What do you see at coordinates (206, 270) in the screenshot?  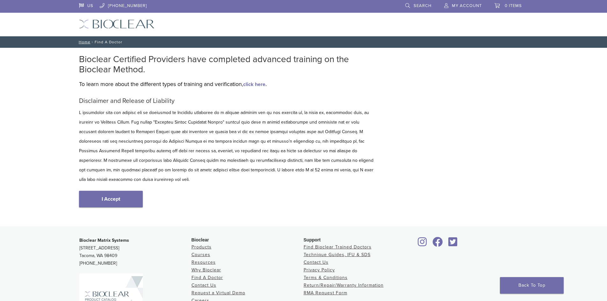 I see `a: Why Bioclear` at bounding box center [206, 270].